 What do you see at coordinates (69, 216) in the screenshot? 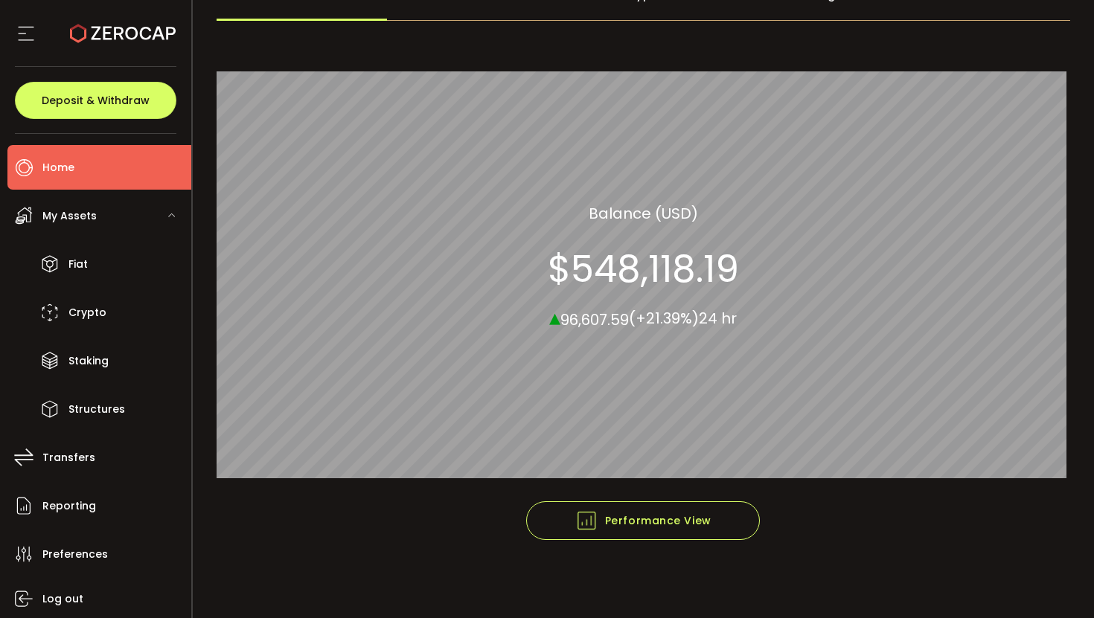
I see `span: My Assets` at bounding box center [69, 216].